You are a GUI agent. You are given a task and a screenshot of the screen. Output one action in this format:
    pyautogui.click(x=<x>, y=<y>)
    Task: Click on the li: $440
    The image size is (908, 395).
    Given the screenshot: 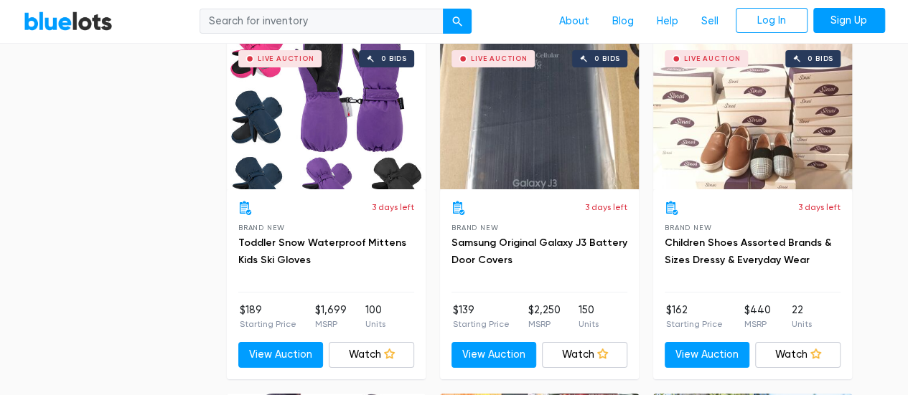 What is the action you would take?
    pyautogui.click(x=756, y=317)
    